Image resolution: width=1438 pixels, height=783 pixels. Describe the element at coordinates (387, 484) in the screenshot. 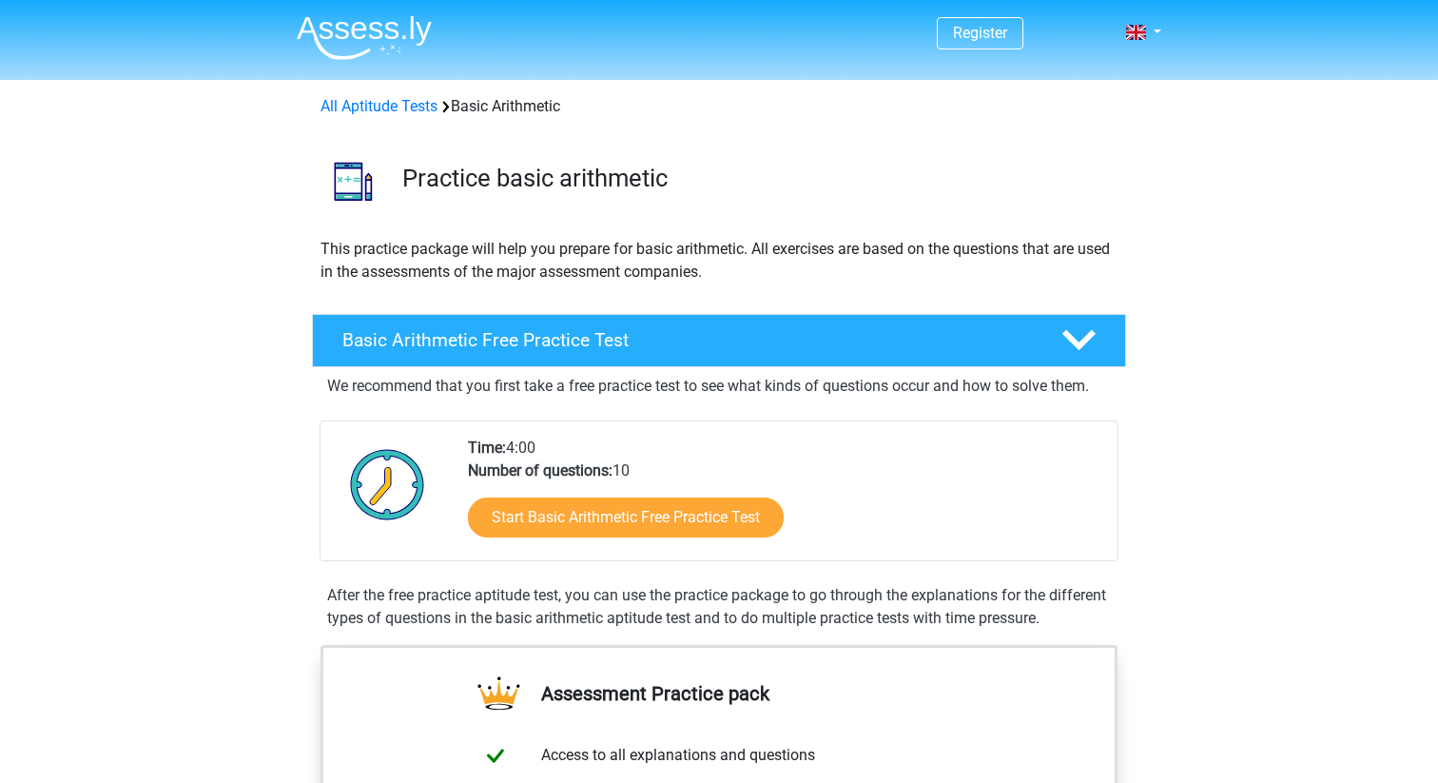

I see `img: Clock` at that location.